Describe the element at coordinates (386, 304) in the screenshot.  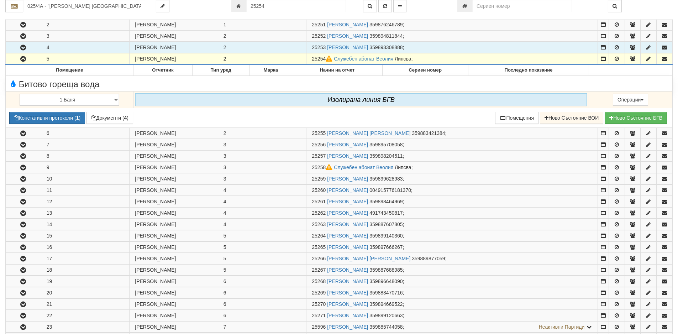
I see `span: 359894669522` at that location.